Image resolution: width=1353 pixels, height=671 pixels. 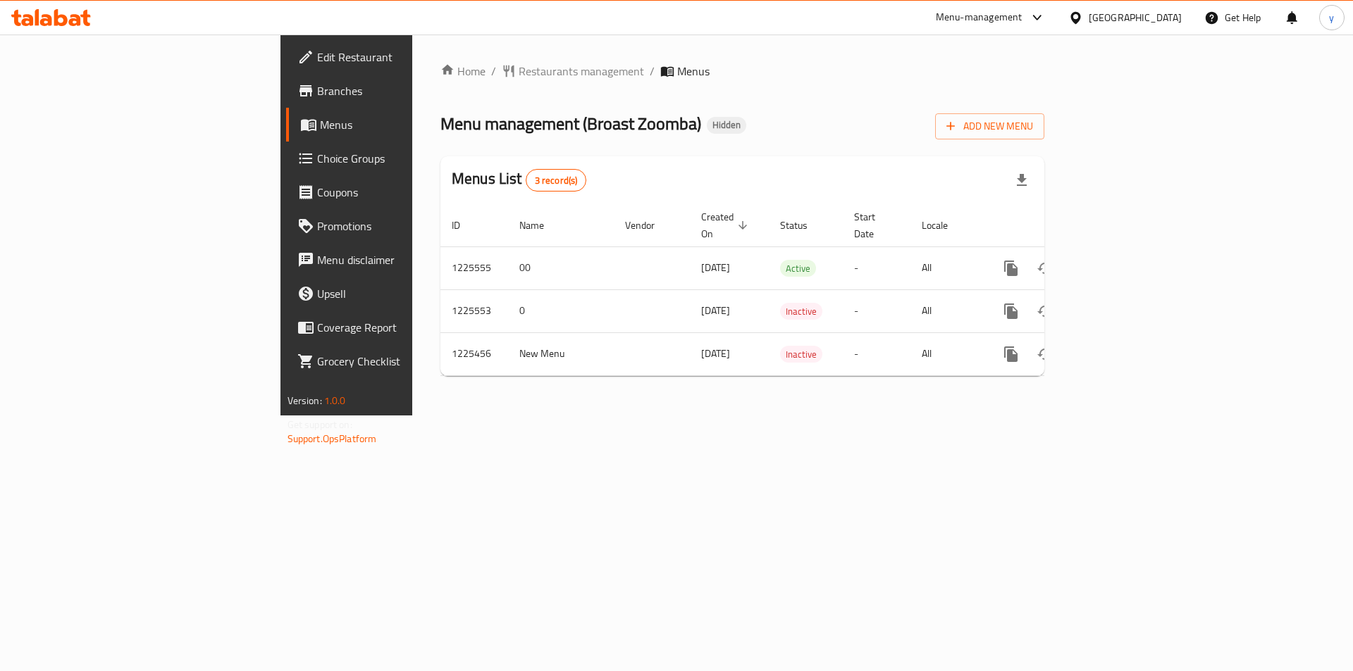 What do you see at coordinates (1331, 18) in the screenshot?
I see `span: y` at bounding box center [1331, 18].